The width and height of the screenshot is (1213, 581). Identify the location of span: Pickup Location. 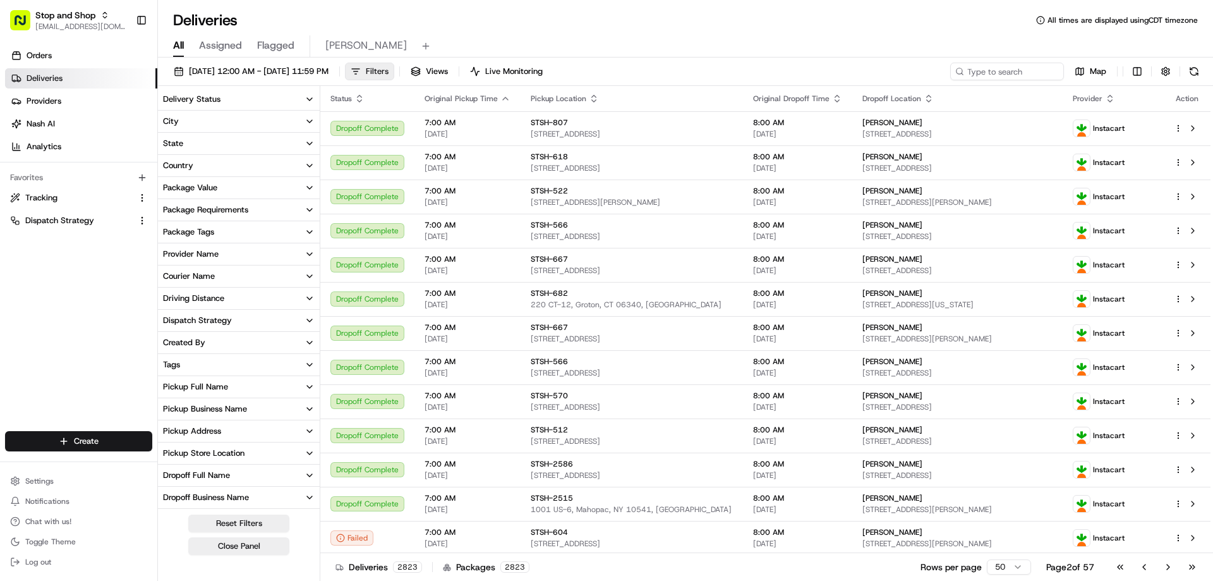
(559, 99).